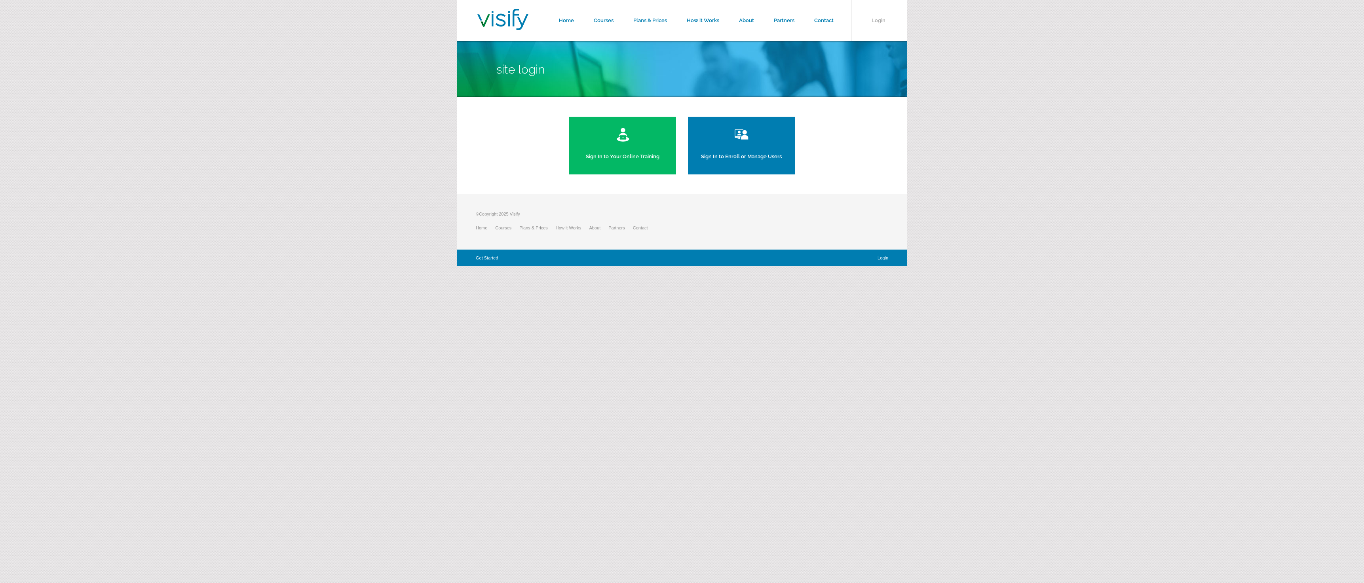  I want to click on a: Get Started, so click(487, 258).